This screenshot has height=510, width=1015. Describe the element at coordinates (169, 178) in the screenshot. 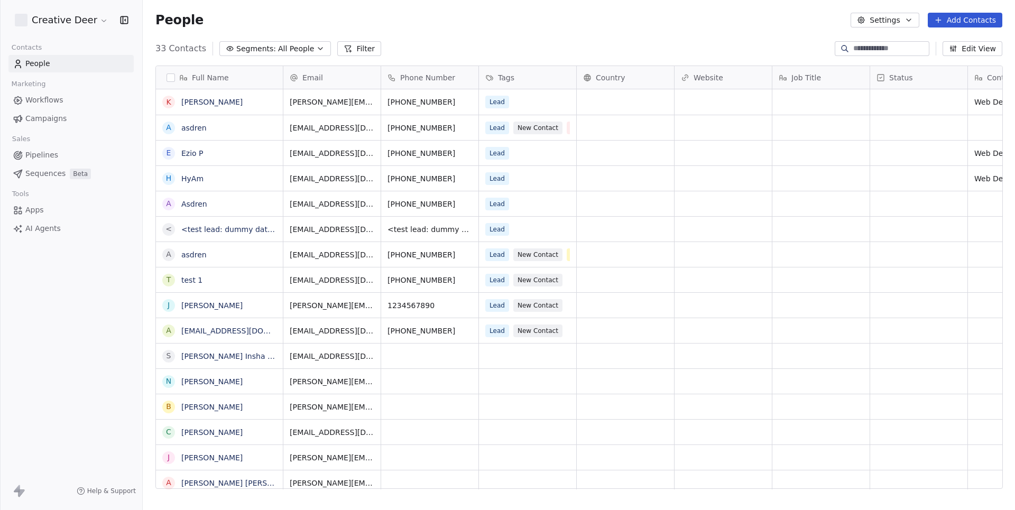

I see `div: H` at that location.